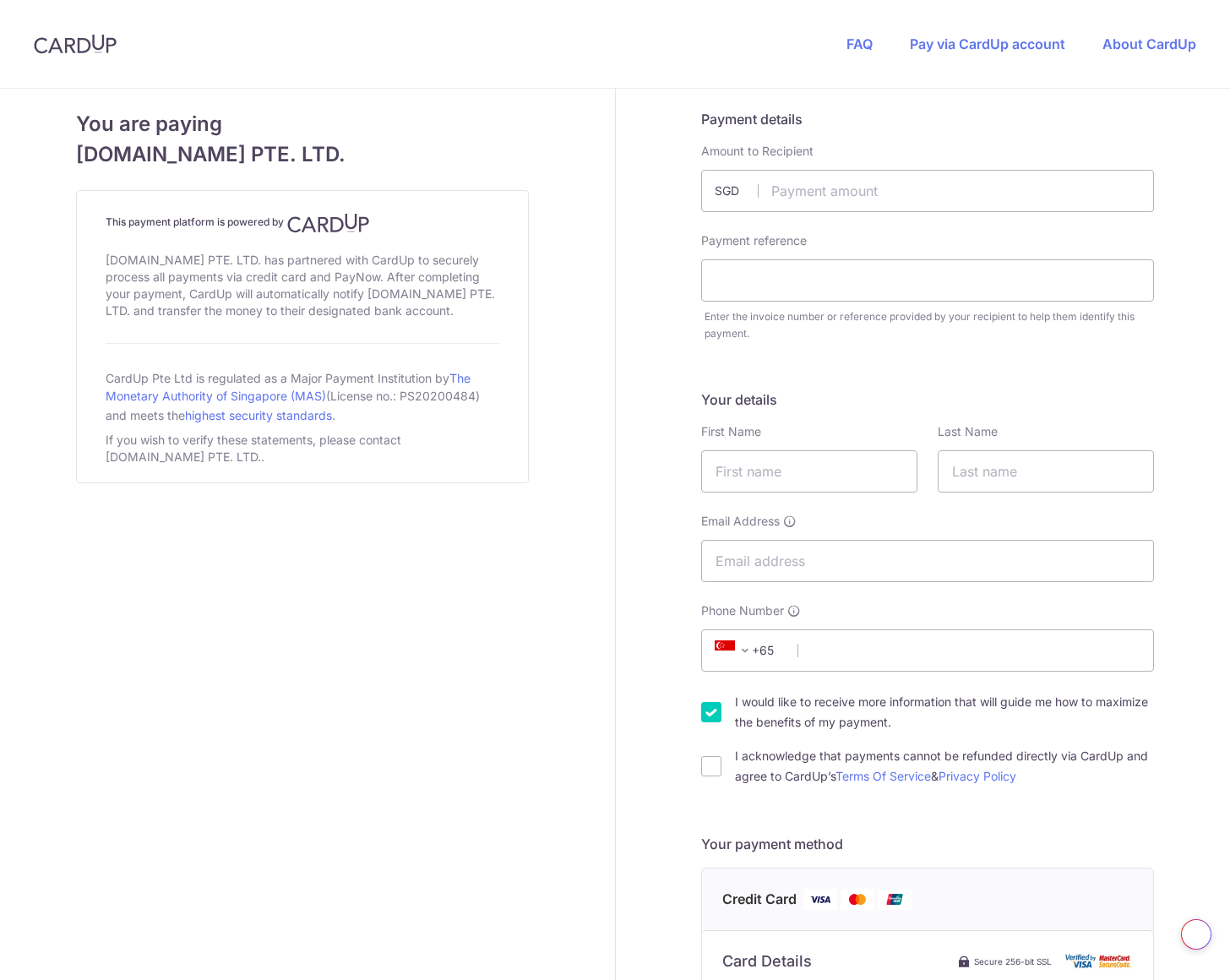  I want to click on label: Payment reference, so click(754, 241).